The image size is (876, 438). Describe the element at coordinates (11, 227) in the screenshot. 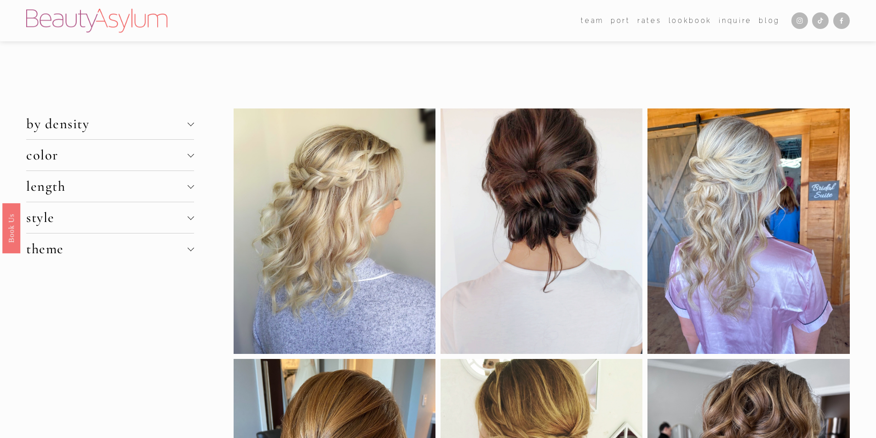

I see `a: Book Us` at that location.